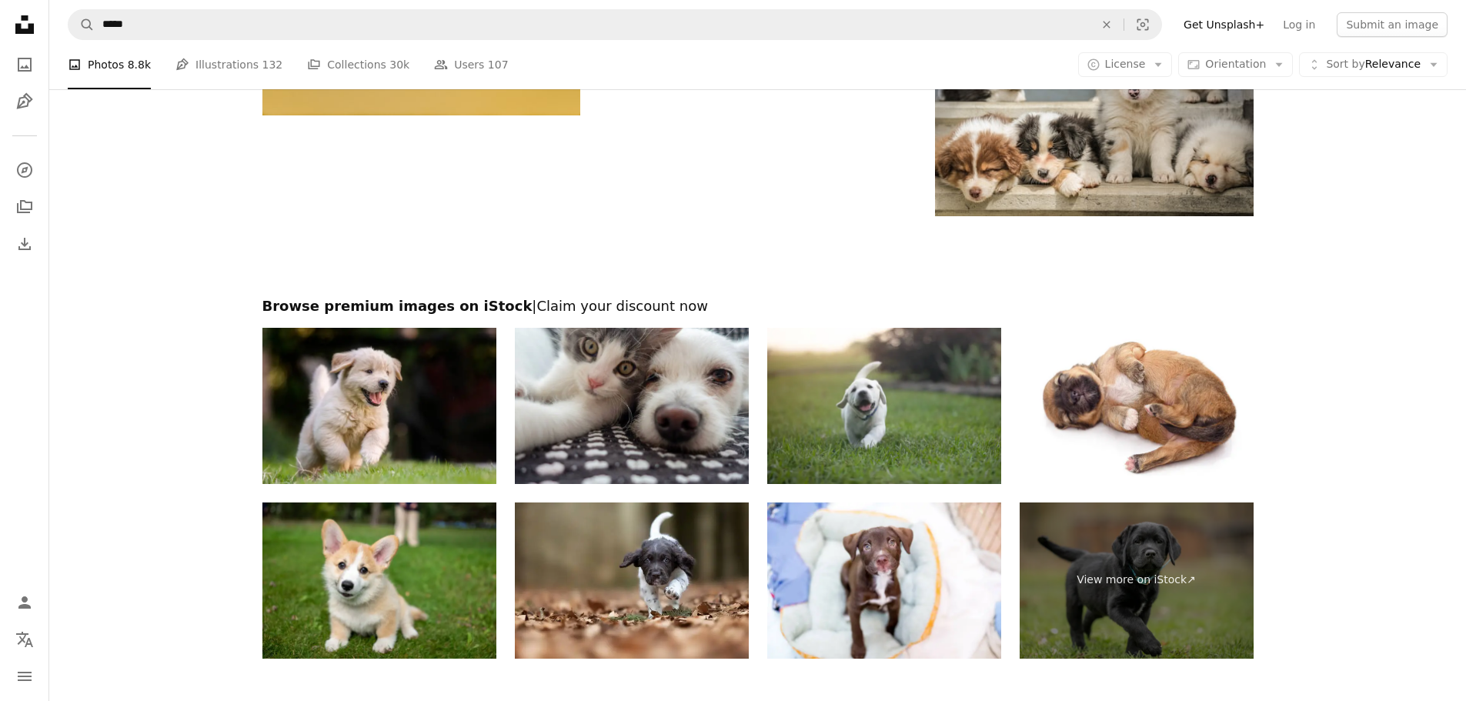  What do you see at coordinates (82, 25) in the screenshot?
I see `button: Search Unsplash` at bounding box center [82, 25].